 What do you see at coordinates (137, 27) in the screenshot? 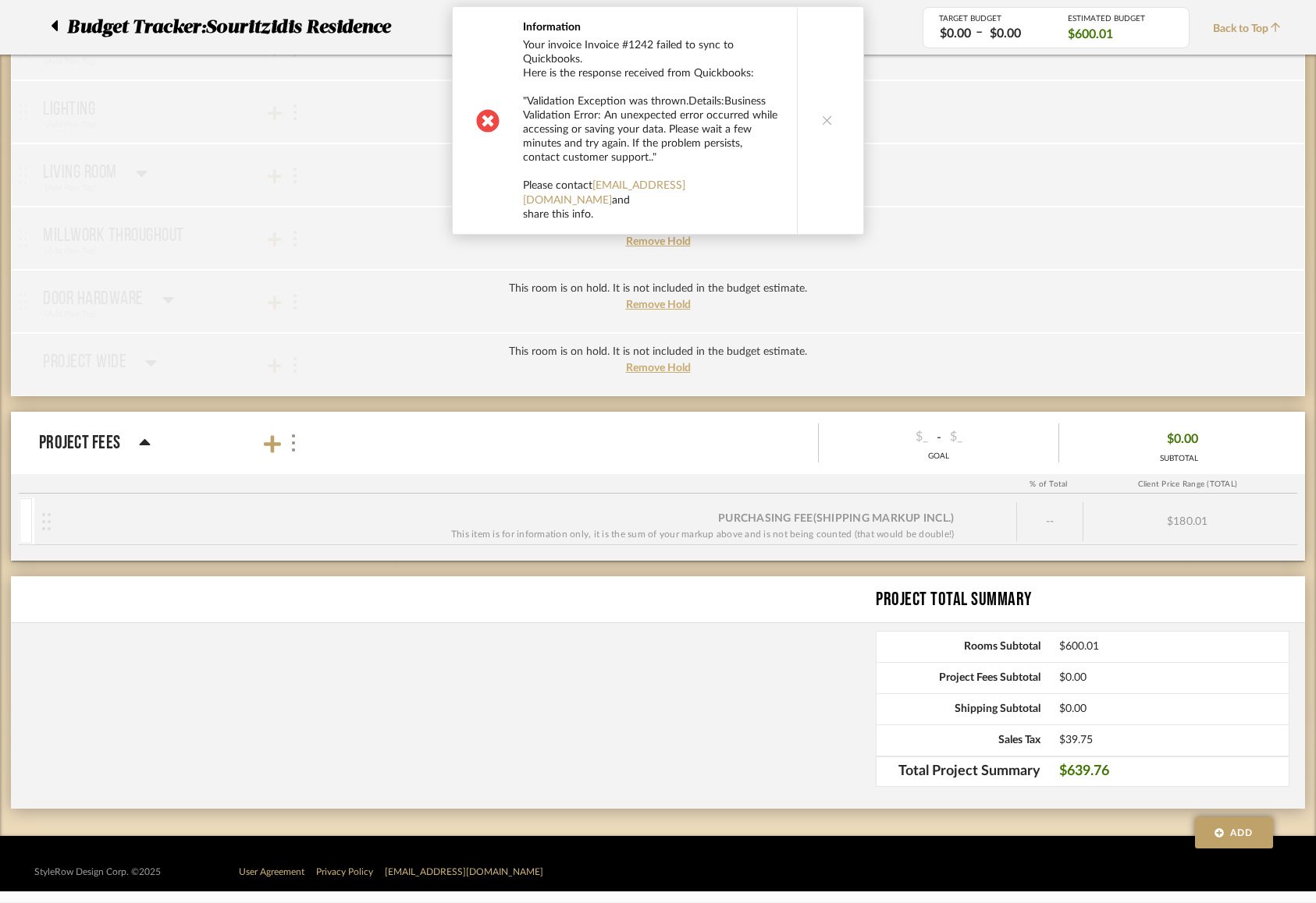
I see `span: Budget Tracker:` at bounding box center [137, 27].